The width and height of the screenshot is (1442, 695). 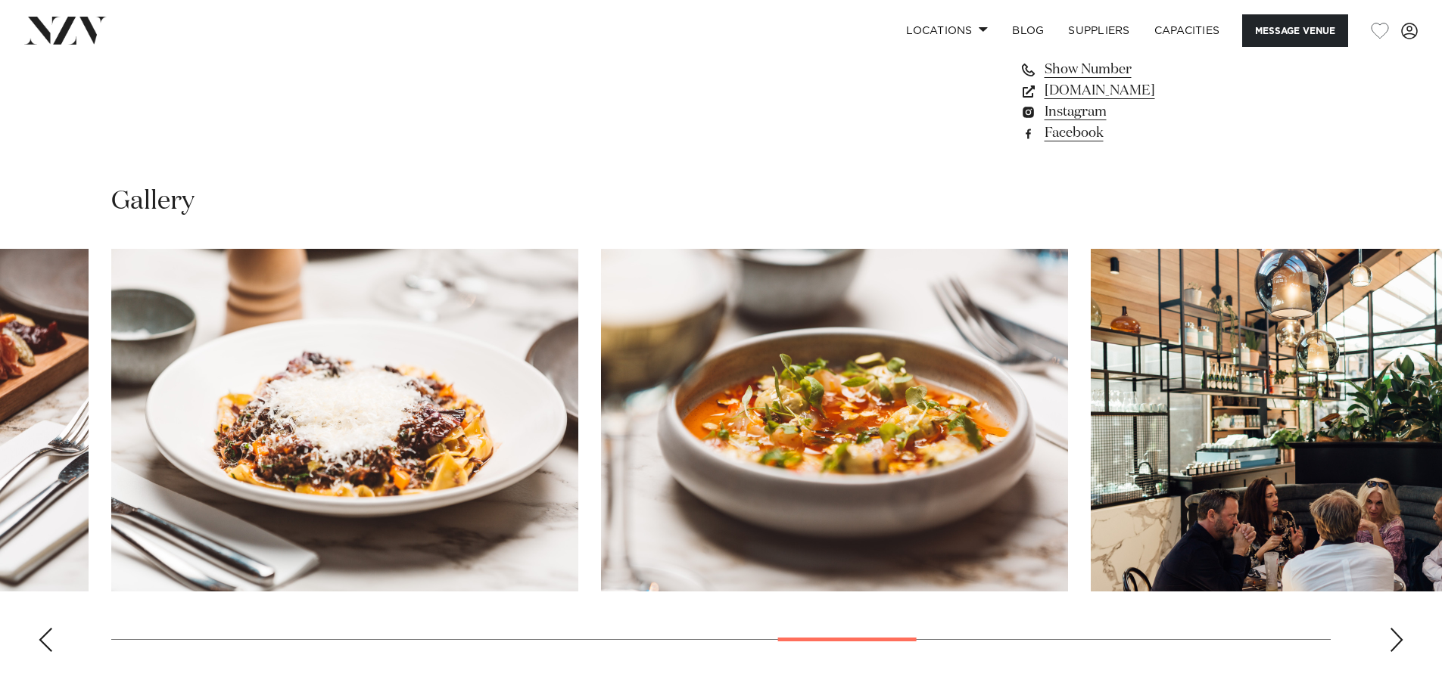 I want to click on a: SUPPLIERS, so click(x=1098, y=30).